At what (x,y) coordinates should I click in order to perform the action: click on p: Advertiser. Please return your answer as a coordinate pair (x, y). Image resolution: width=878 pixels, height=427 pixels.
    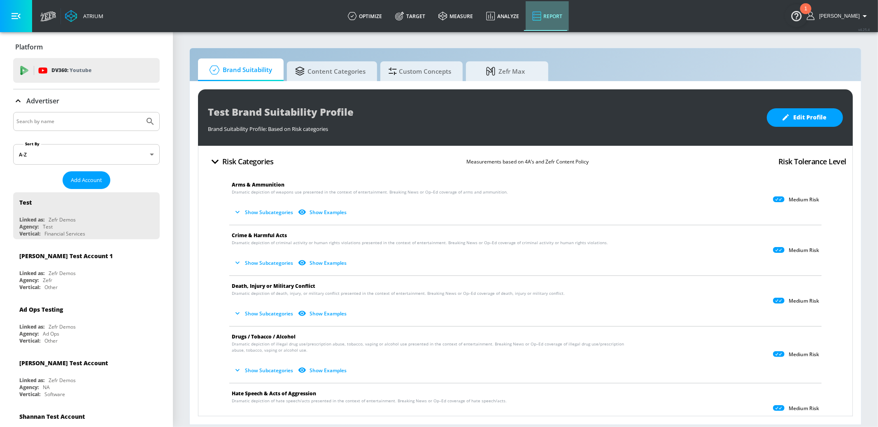
    Looking at the image, I should click on (43, 101).